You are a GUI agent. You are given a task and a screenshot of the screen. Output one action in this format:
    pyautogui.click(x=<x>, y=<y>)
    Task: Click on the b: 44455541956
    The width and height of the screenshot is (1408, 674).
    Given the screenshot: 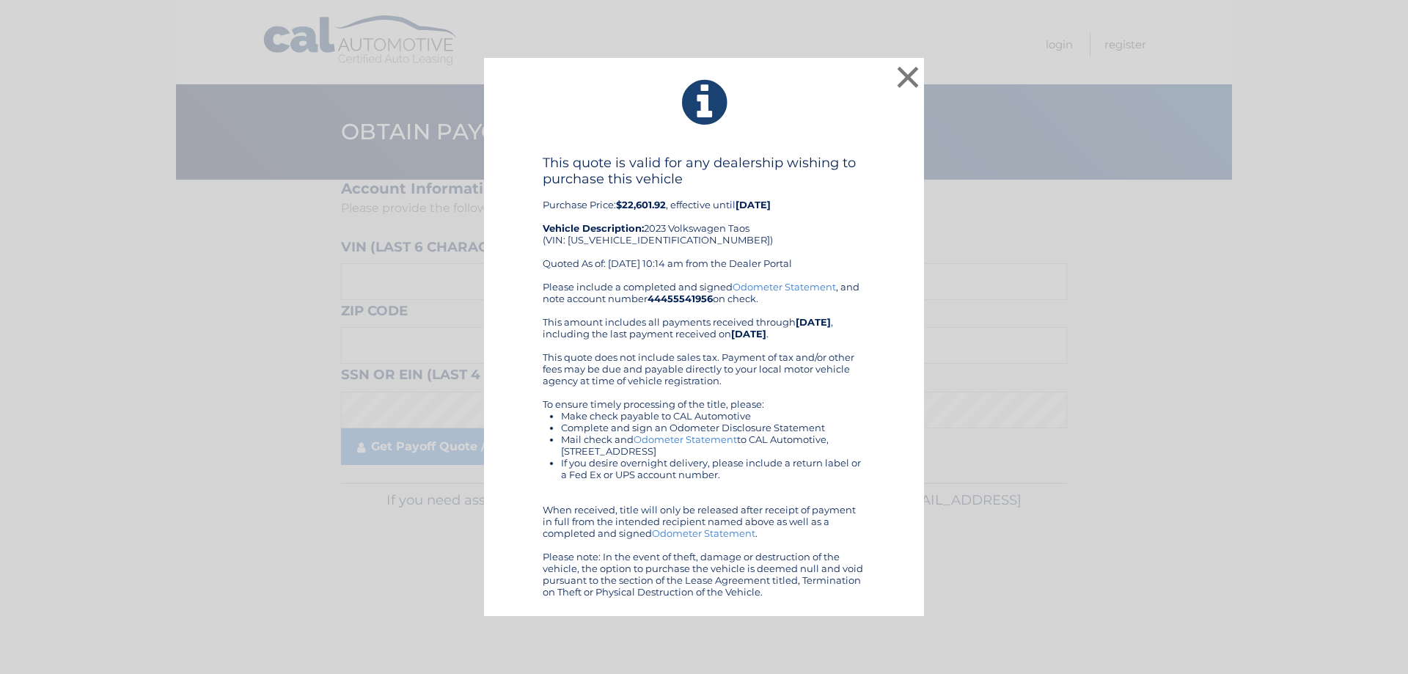 What is the action you would take?
    pyautogui.click(x=680, y=298)
    